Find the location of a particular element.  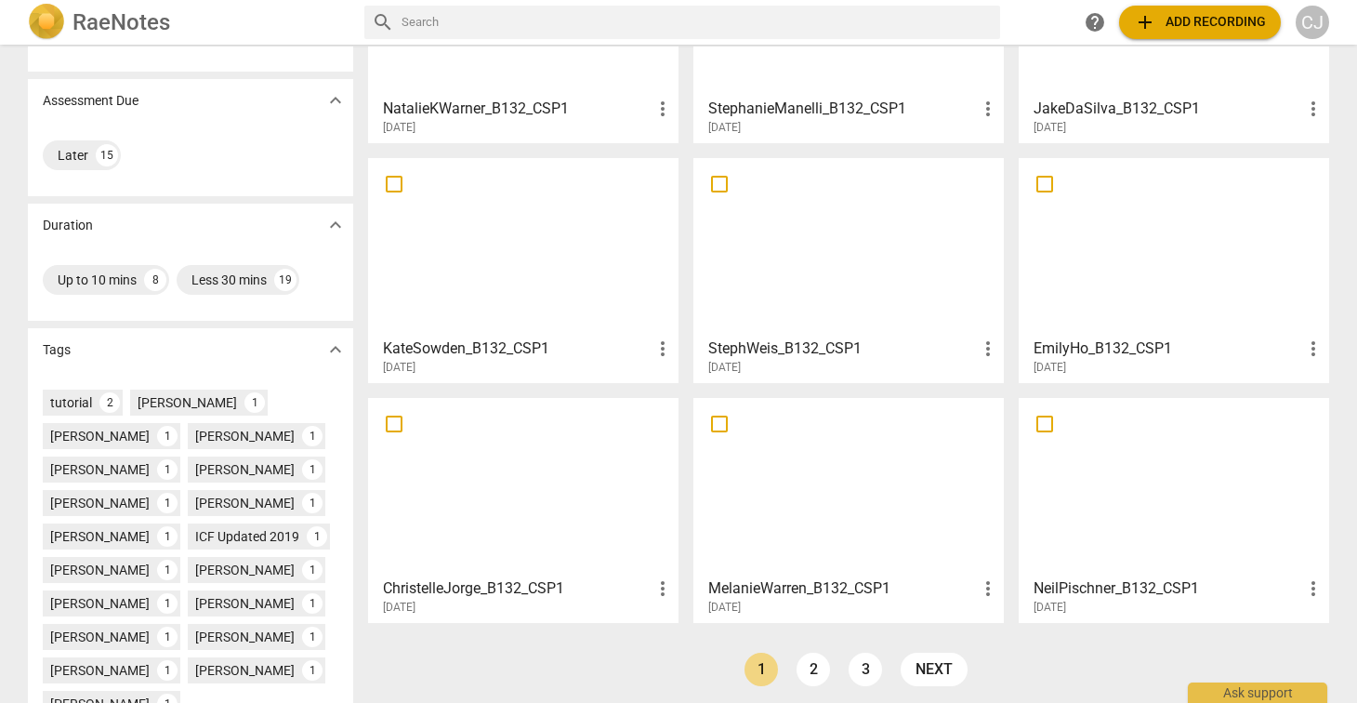

input: Search is located at coordinates (697, 22).